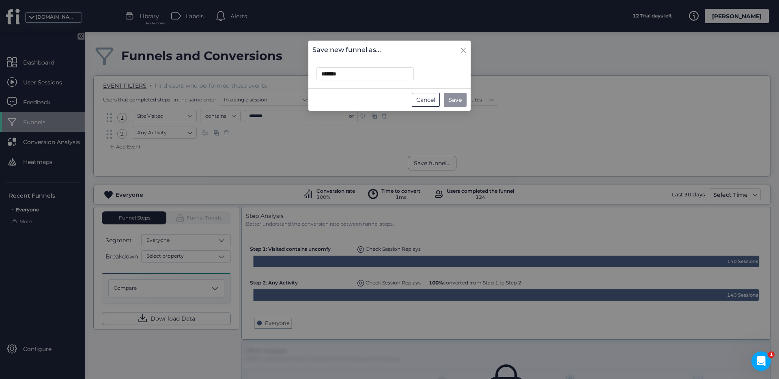  What do you see at coordinates (426, 100) in the screenshot?
I see `div: Cancel` at bounding box center [426, 100].